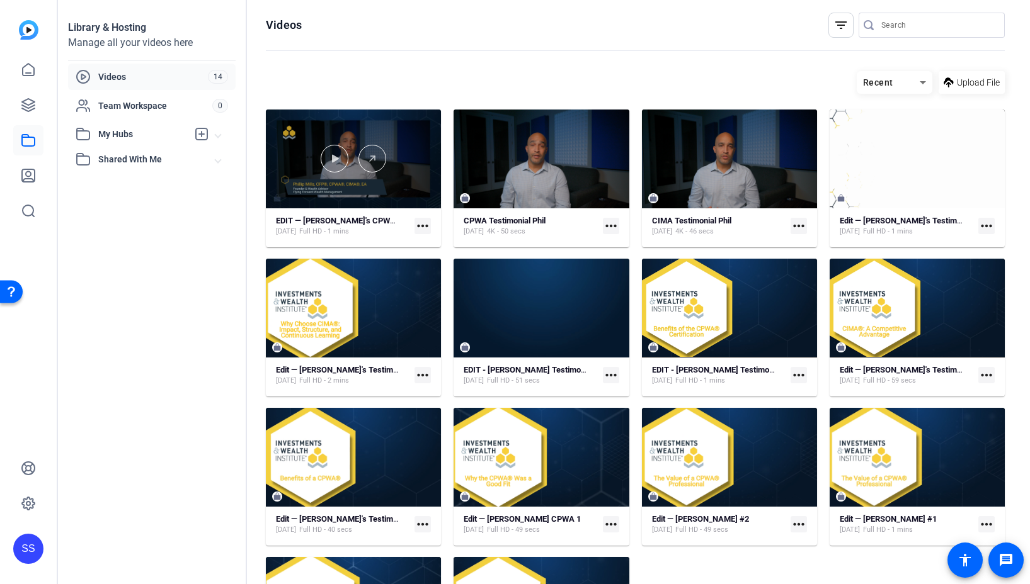 This screenshot has height=584, width=1030. Describe the element at coordinates (143, 134) in the screenshot. I see `span: My Hubs` at that location.